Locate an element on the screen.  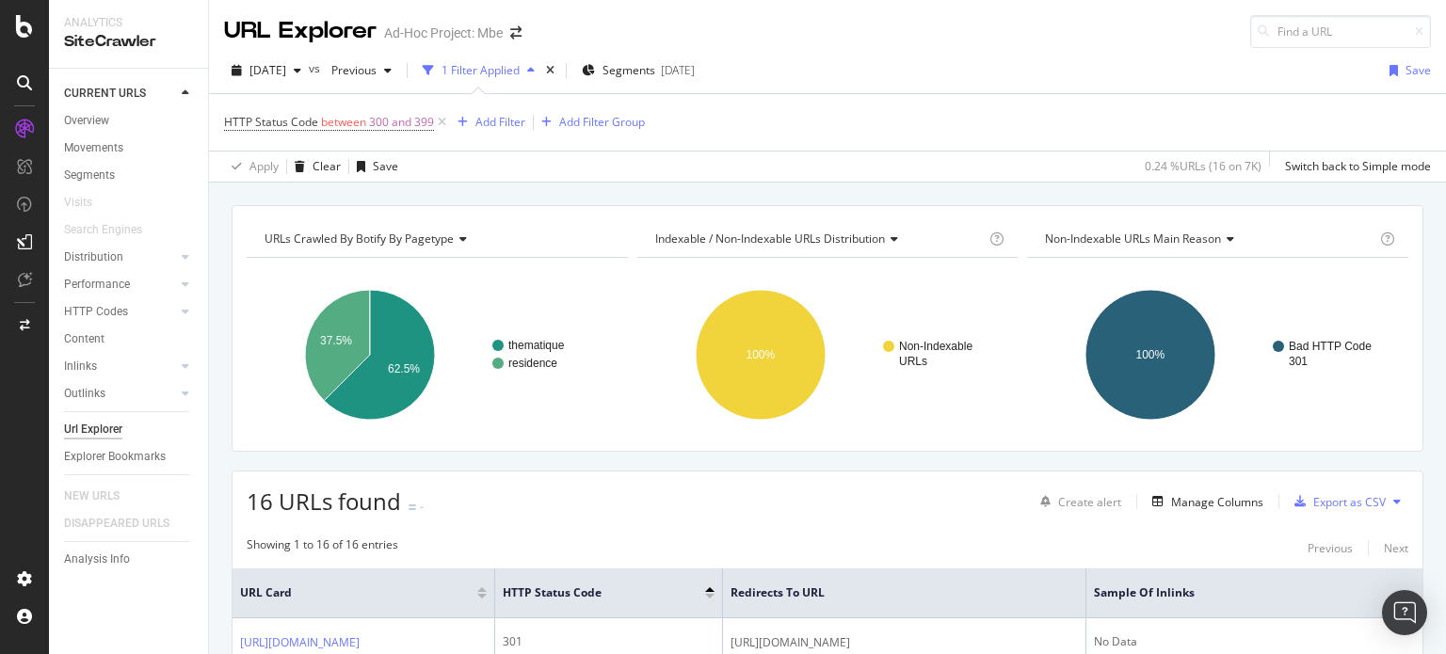
div: Explorer Bookmarks is located at coordinates (115, 457).